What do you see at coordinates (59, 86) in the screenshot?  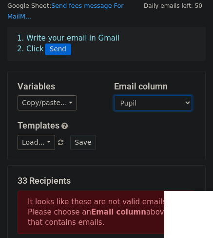 I see `h5: Variables` at bounding box center [59, 86].